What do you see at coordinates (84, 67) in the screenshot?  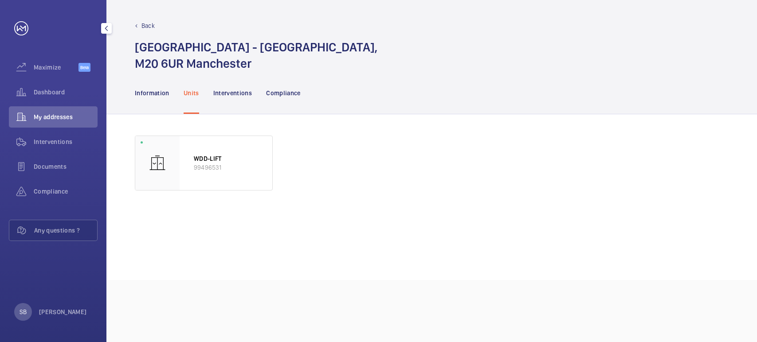 I see `span: Beta` at bounding box center [84, 67].